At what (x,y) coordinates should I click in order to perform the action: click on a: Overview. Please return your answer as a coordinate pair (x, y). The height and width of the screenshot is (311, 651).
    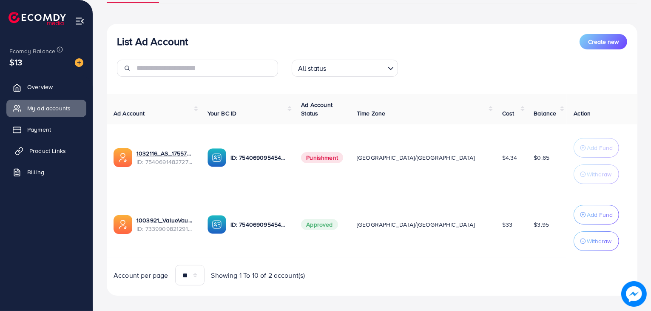
    Looking at the image, I should click on (46, 87).